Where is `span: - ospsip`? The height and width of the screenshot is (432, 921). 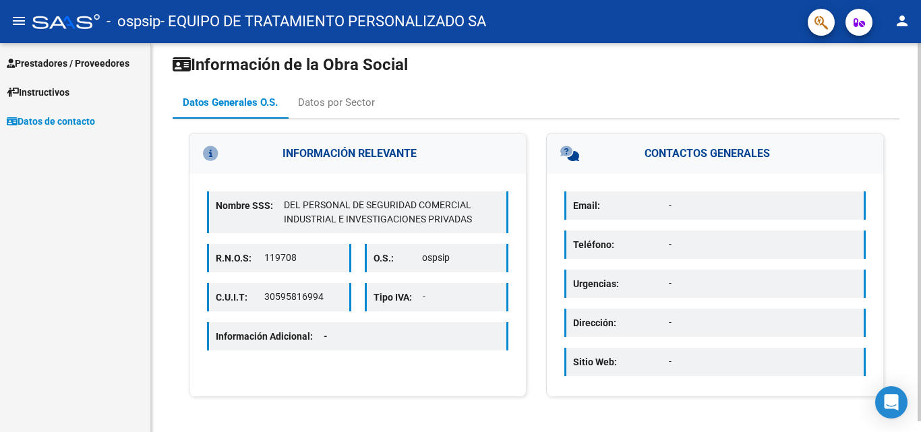
span: - ospsip is located at coordinates (133, 22).